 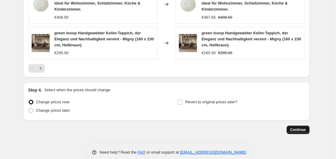 I want to click on button: Continue, so click(x=298, y=130).